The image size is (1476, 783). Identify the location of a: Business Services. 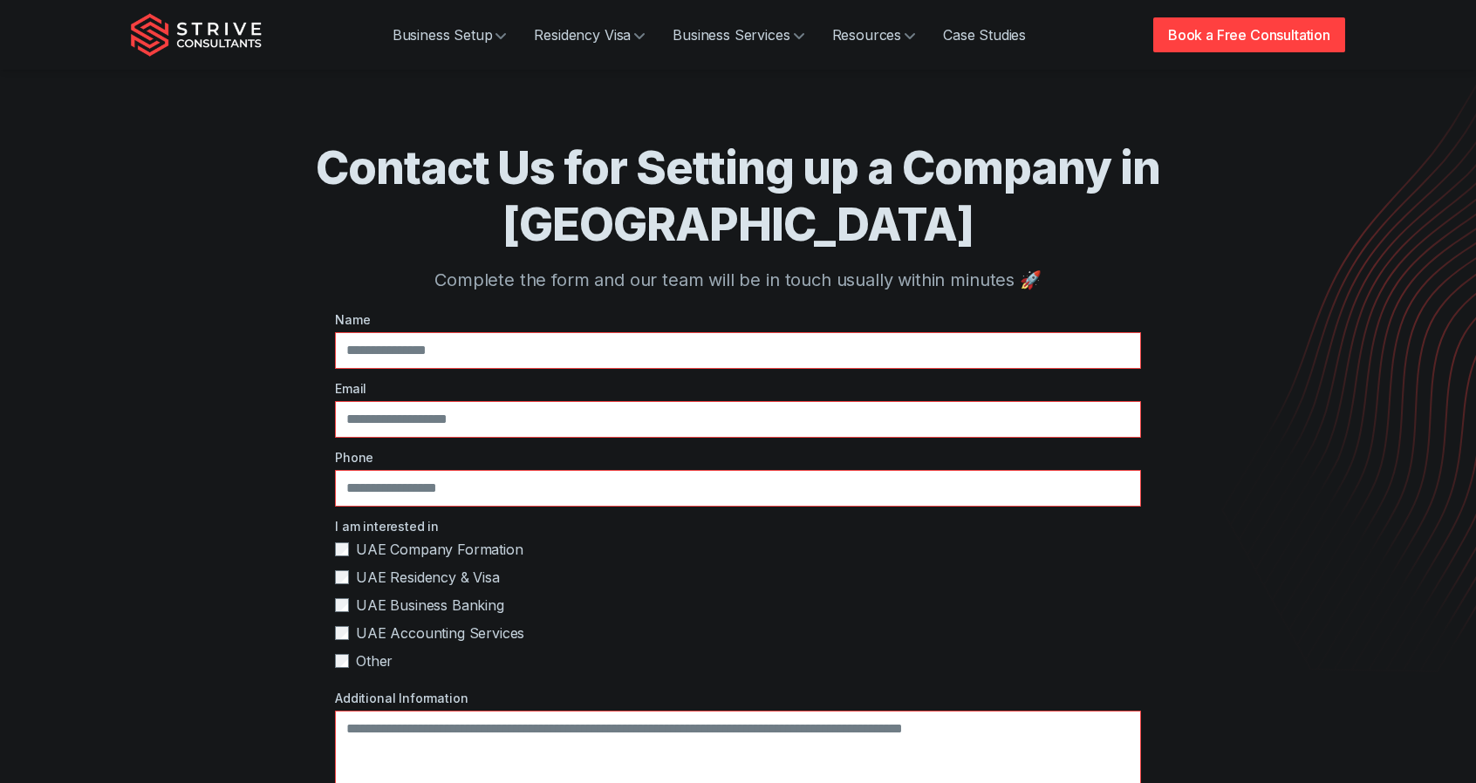
(738, 35).